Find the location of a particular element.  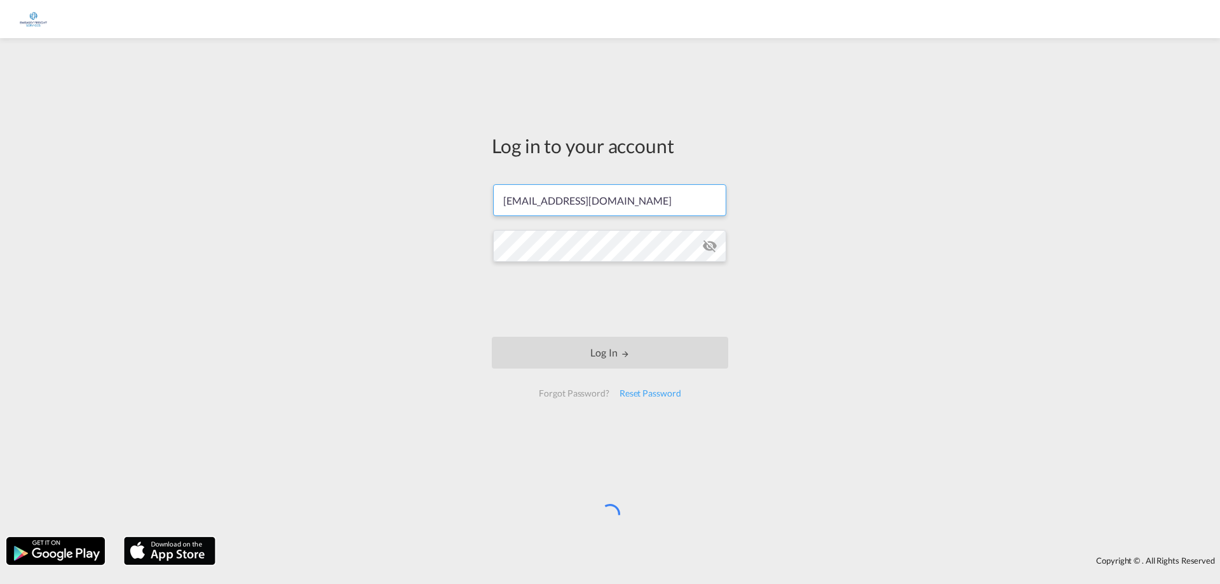

button: LOGIN is located at coordinates (610, 353).